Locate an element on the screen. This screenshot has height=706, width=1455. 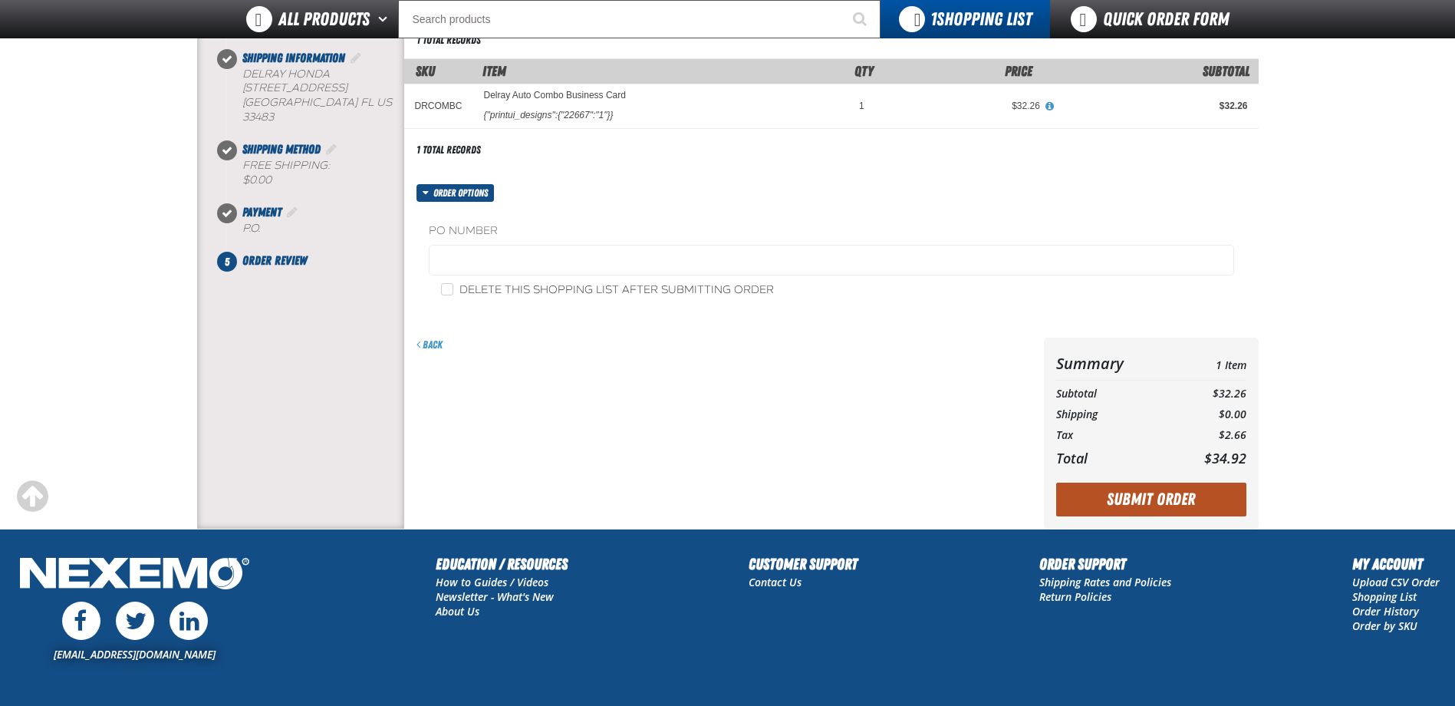
span: Qty is located at coordinates (864, 71).